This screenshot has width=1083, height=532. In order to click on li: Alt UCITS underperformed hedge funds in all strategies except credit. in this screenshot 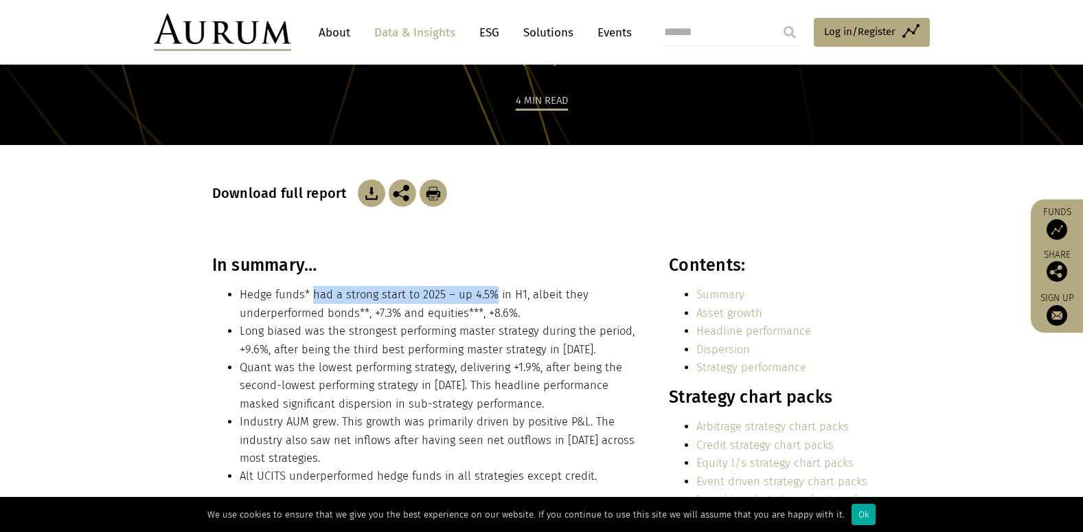, I will do `click(439, 476)`.